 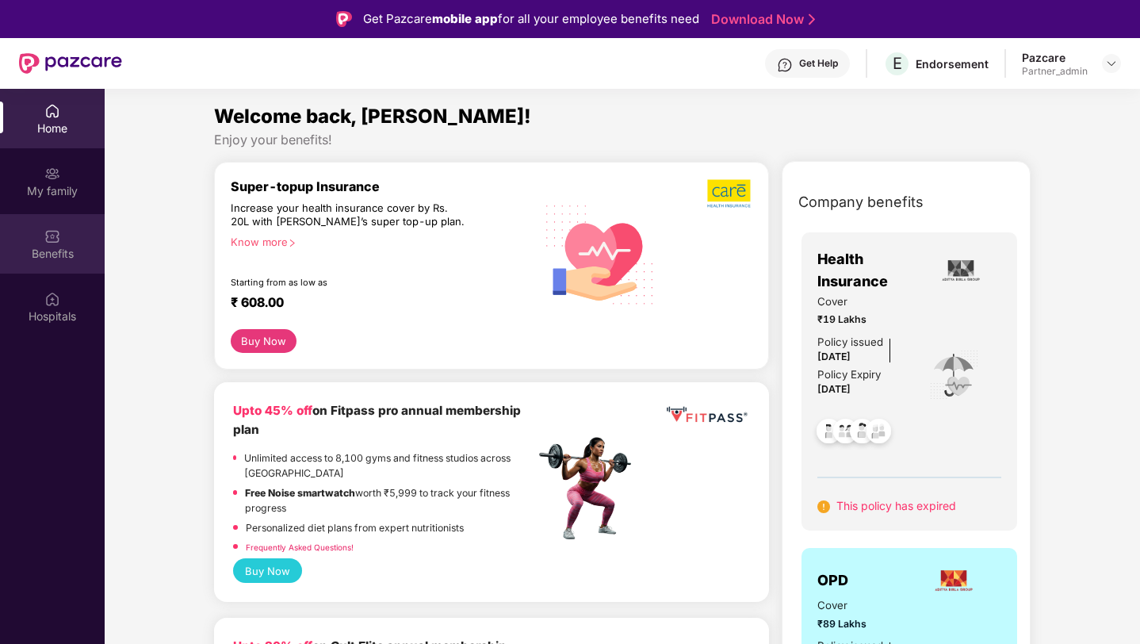 What do you see at coordinates (952, 63) in the screenshot?
I see `div: Endorsement` at bounding box center [952, 63].